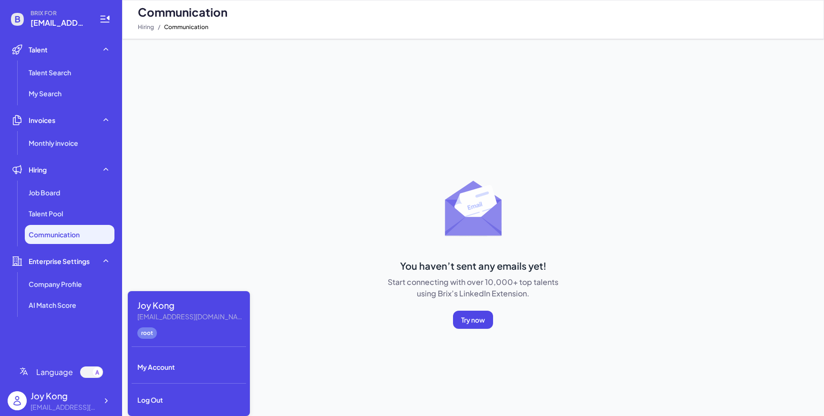 Image resolution: width=824 pixels, height=416 pixels. Describe the element at coordinates (52, 305) in the screenshot. I see `span: AI Match Score` at that location.